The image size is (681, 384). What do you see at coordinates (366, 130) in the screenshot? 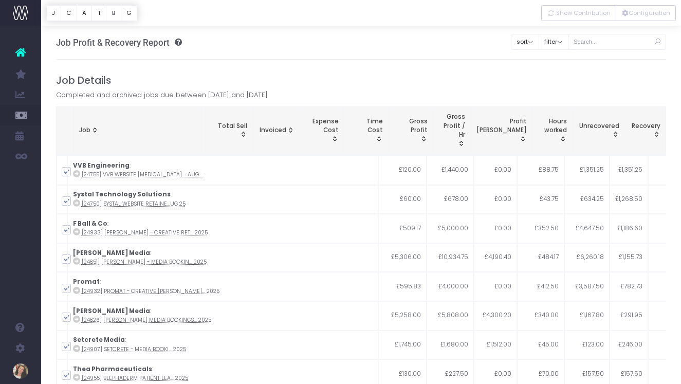
I see `th: Time Cost: activate to sort column ascending` at bounding box center [366, 130].